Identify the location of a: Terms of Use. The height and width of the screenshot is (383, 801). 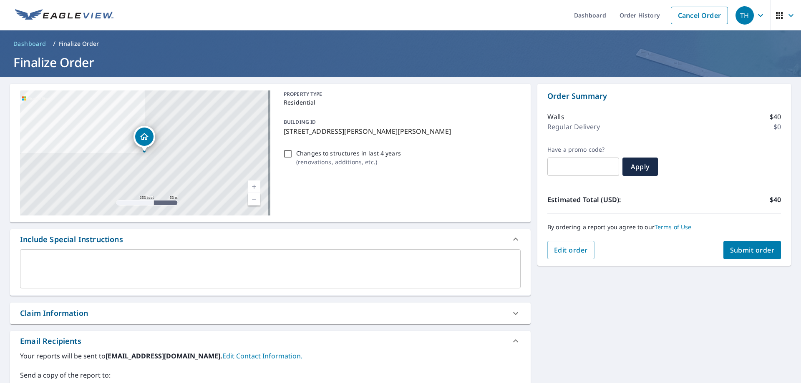
(673, 227).